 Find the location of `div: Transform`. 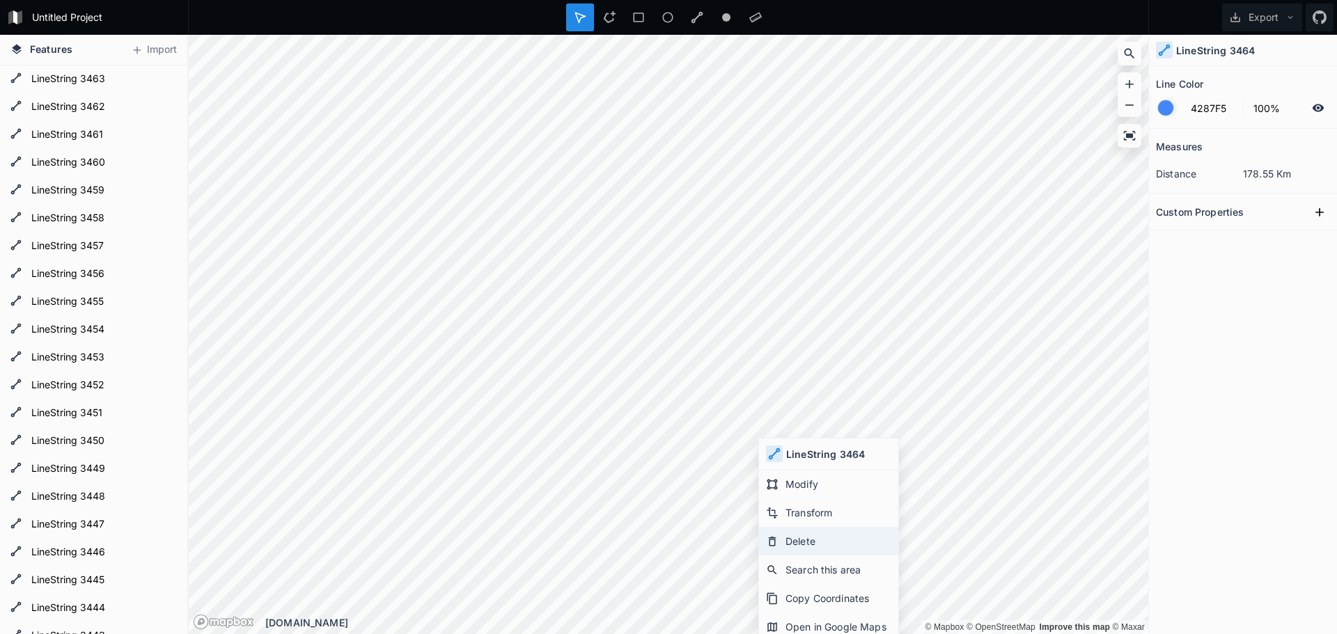

div: Transform is located at coordinates (829, 513).